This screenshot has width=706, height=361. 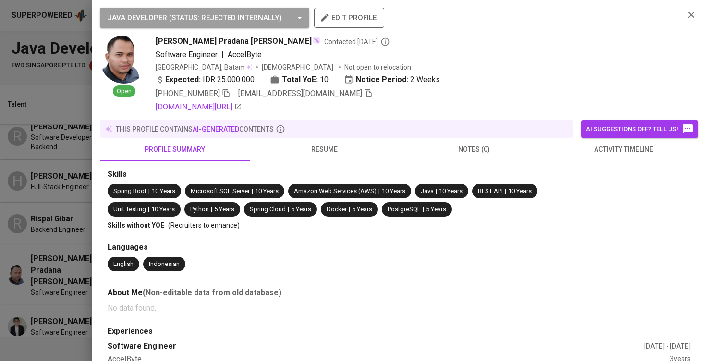 What do you see at coordinates (349, 17) in the screenshot?
I see `a: edit profile` at bounding box center [349, 17].